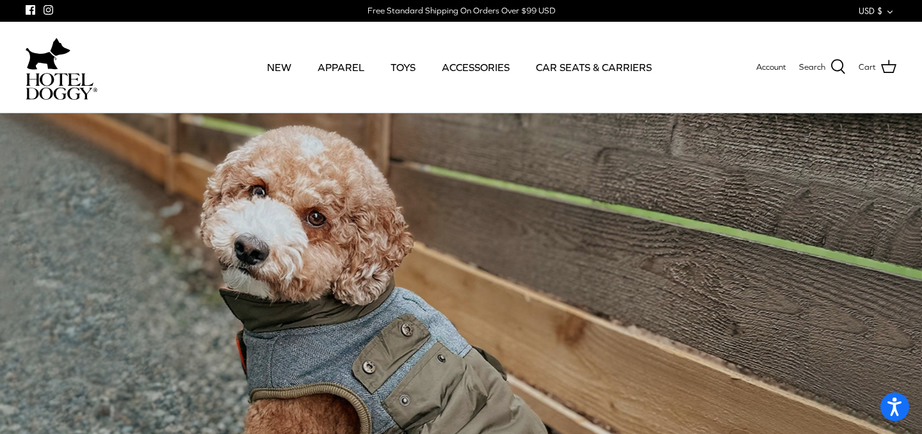 Image resolution: width=922 pixels, height=434 pixels. What do you see at coordinates (403, 67) in the screenshot?
I see `a: TOYS` at bounding box center [403, 67].